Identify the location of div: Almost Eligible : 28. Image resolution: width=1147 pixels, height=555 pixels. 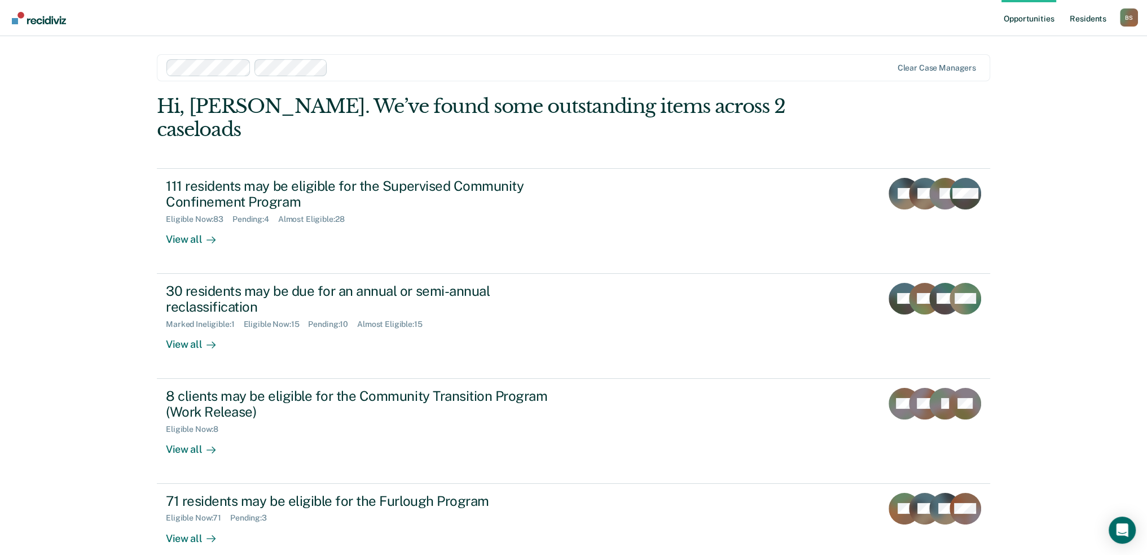
(316, 219).